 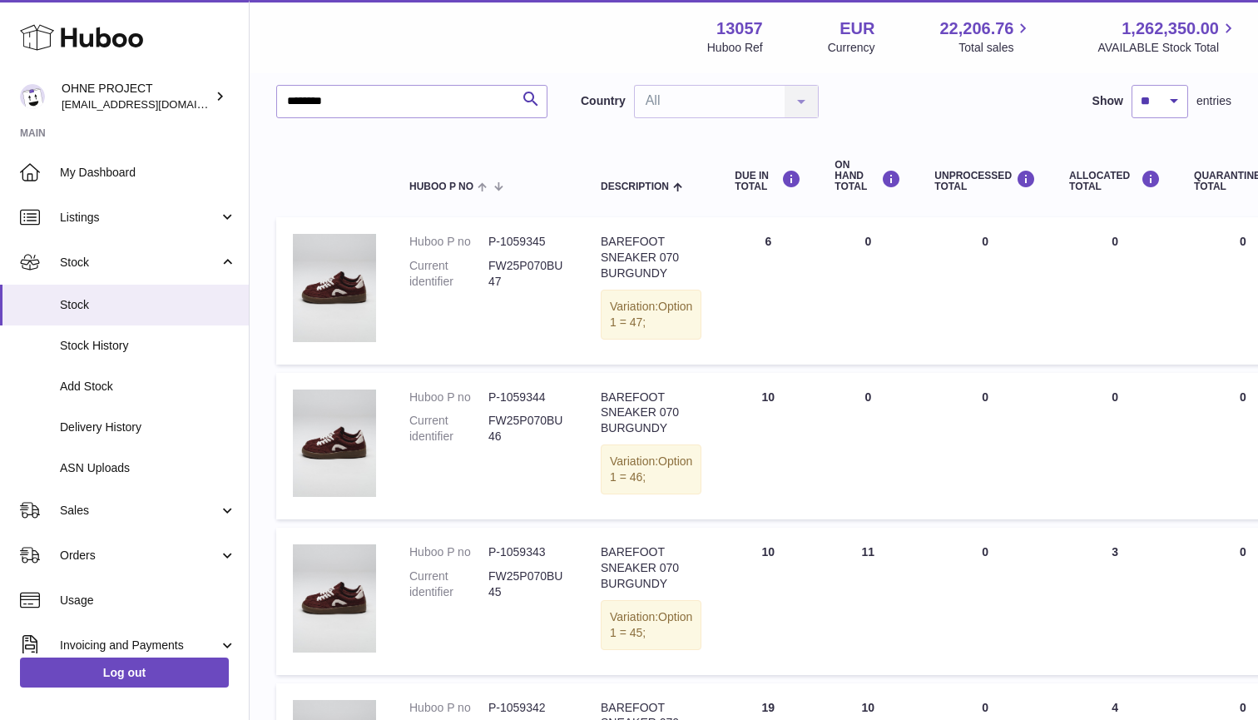 I want to click on dd: FW25P070BU45, so click(x=527, y=584).